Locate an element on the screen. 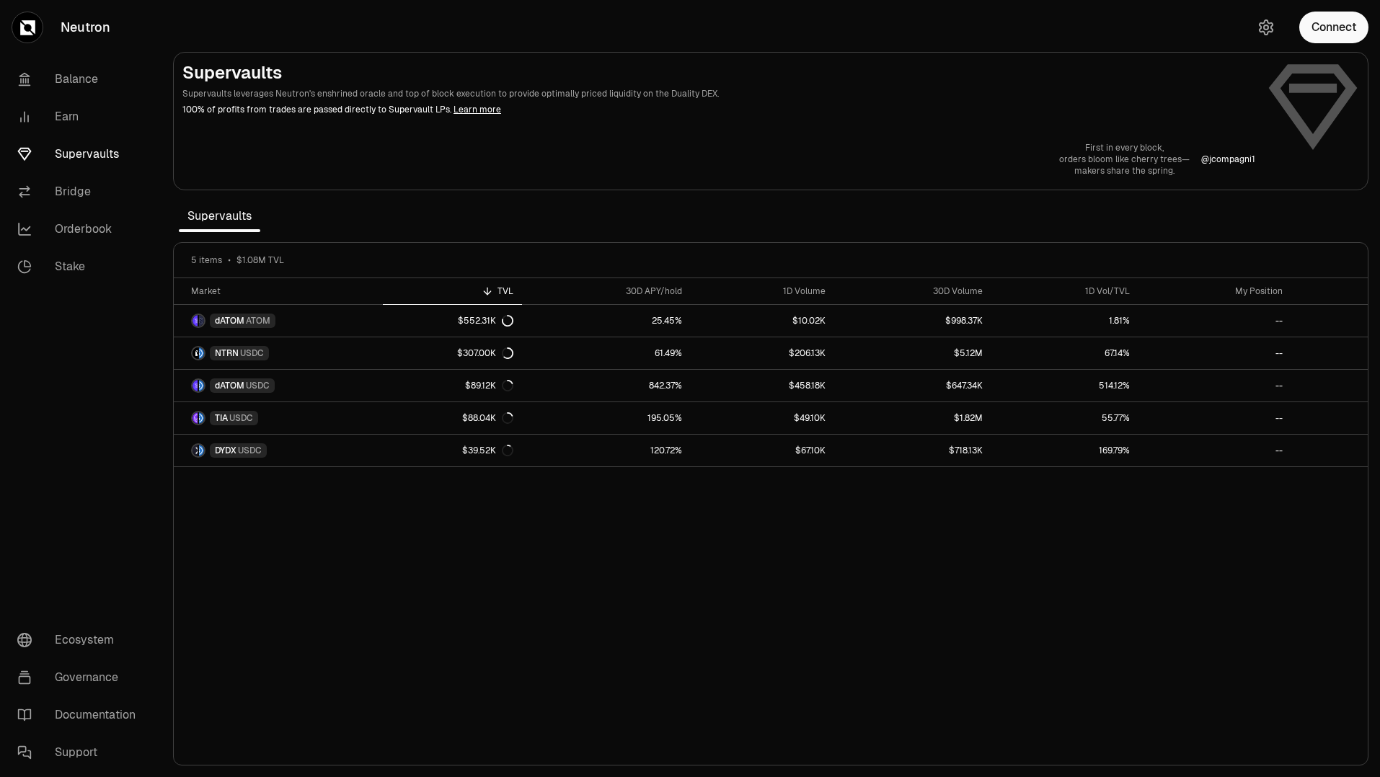 Image resolution: width=1380 pixels, height=777 pixels. img: DYDX Logo is located at coordinates (195, 450).